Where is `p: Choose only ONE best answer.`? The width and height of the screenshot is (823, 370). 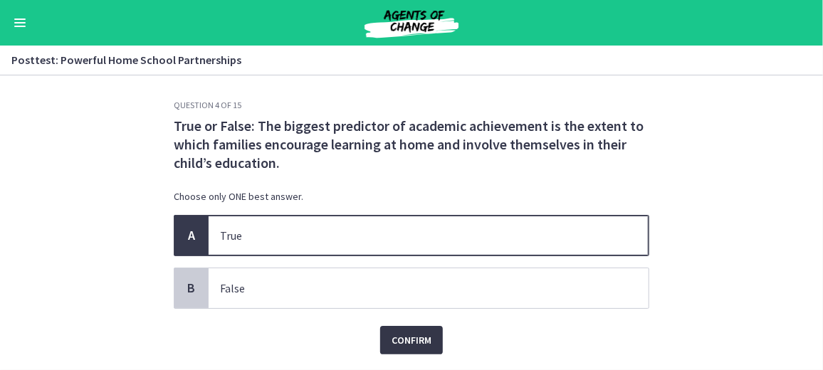
p: Choose only ONE best answer. is located at coordinates (412, 196).